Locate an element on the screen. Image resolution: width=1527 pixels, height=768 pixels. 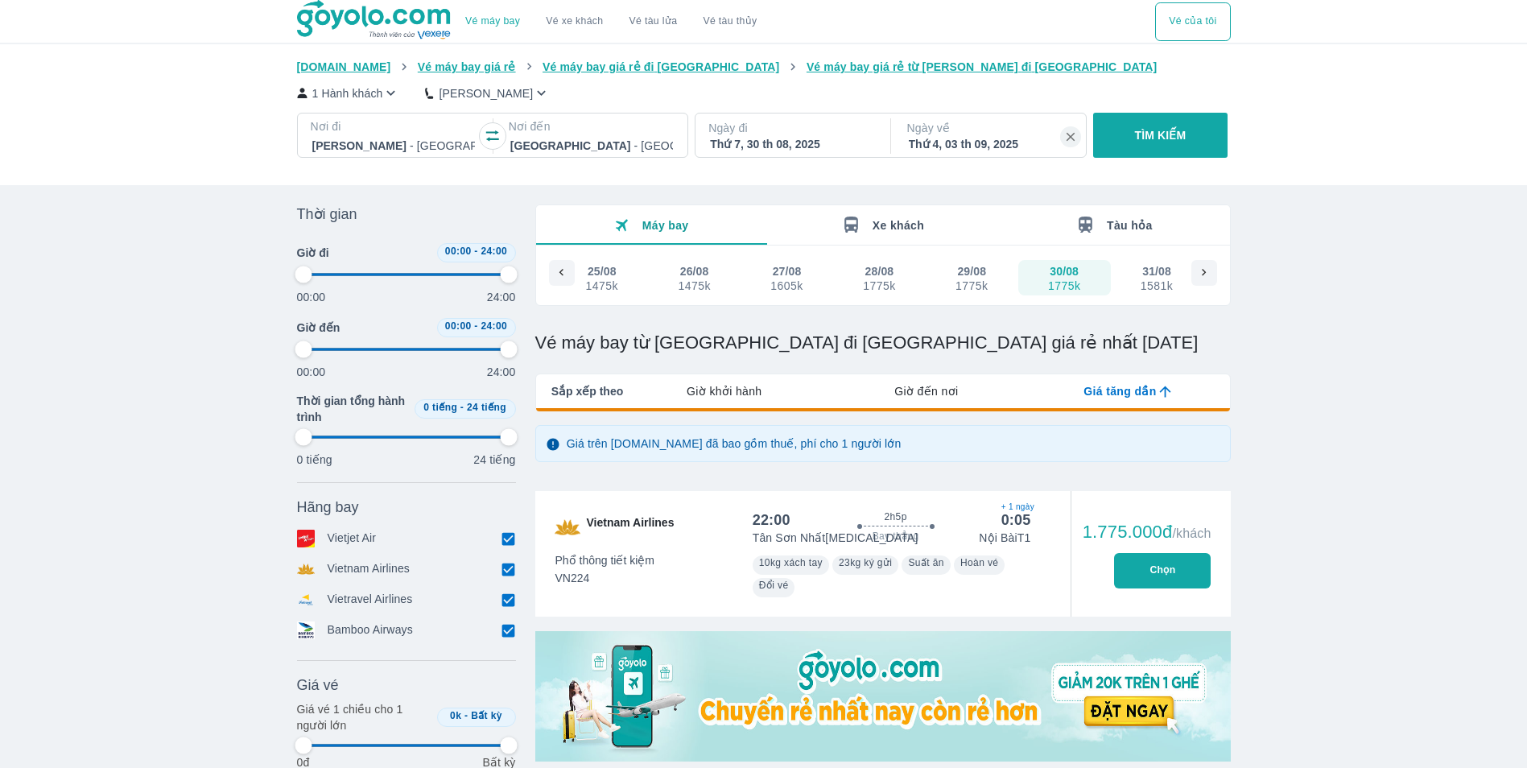
p: Ngày về is located at coordinates (990, 128).